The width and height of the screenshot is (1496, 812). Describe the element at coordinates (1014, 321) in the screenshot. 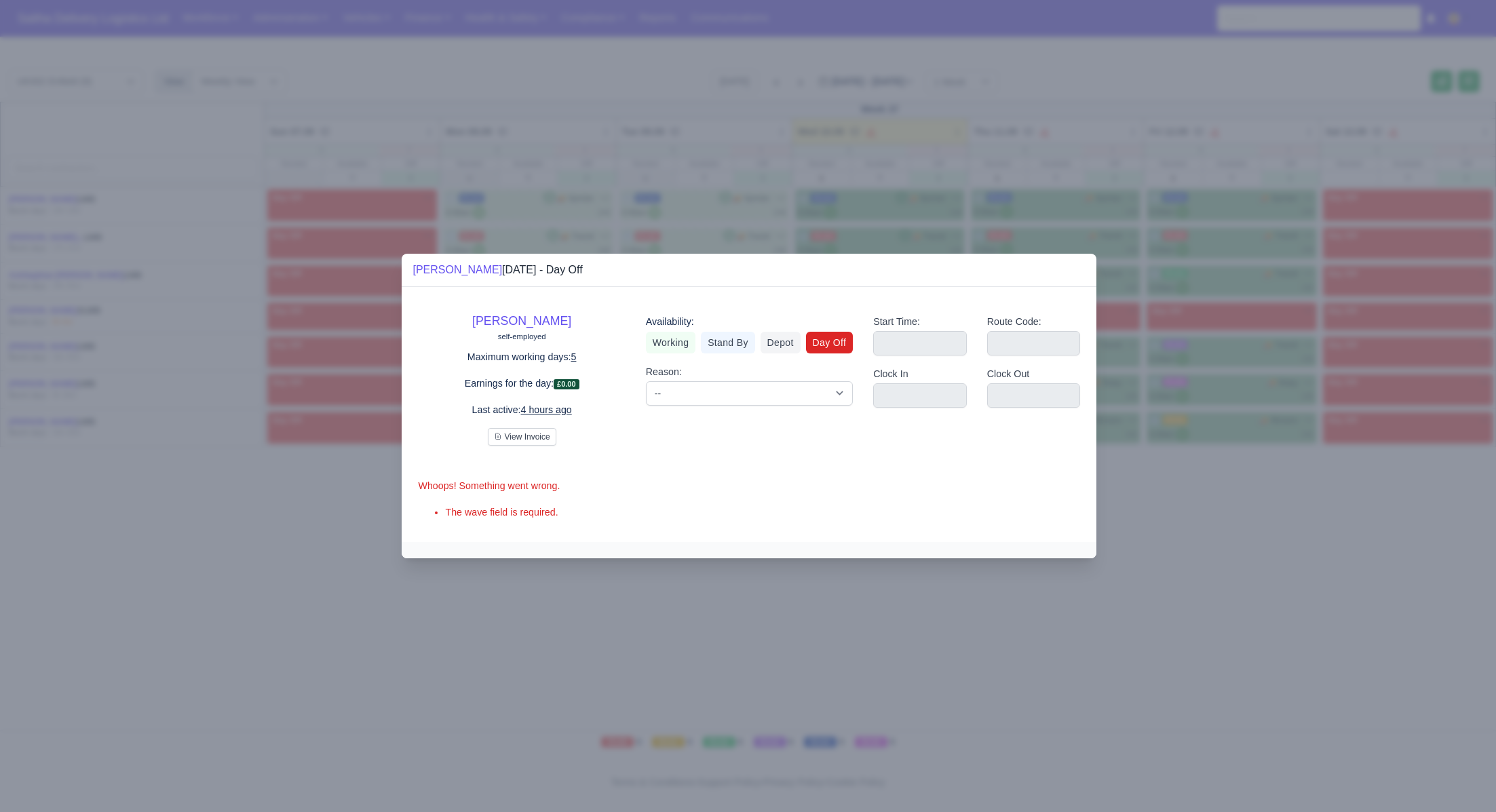

I see `label: Route Code:` at that location.